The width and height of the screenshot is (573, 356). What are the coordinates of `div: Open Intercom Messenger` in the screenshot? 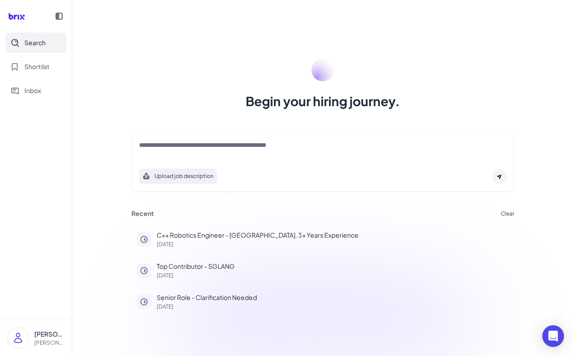 It's located at (553, 336).